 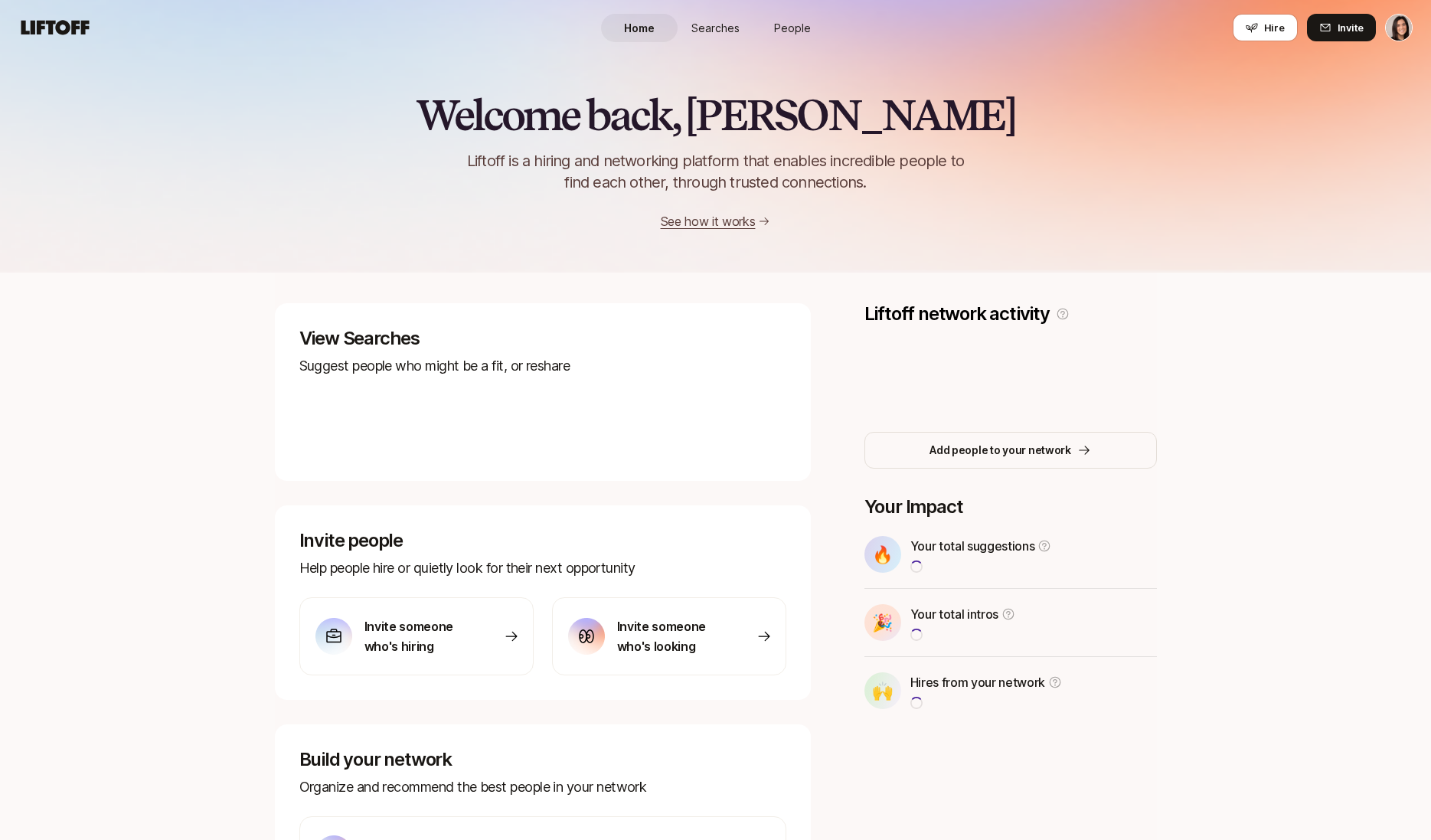 I want to click on p: Organize and recommend the best people in your network, so click(x=542, y=788).